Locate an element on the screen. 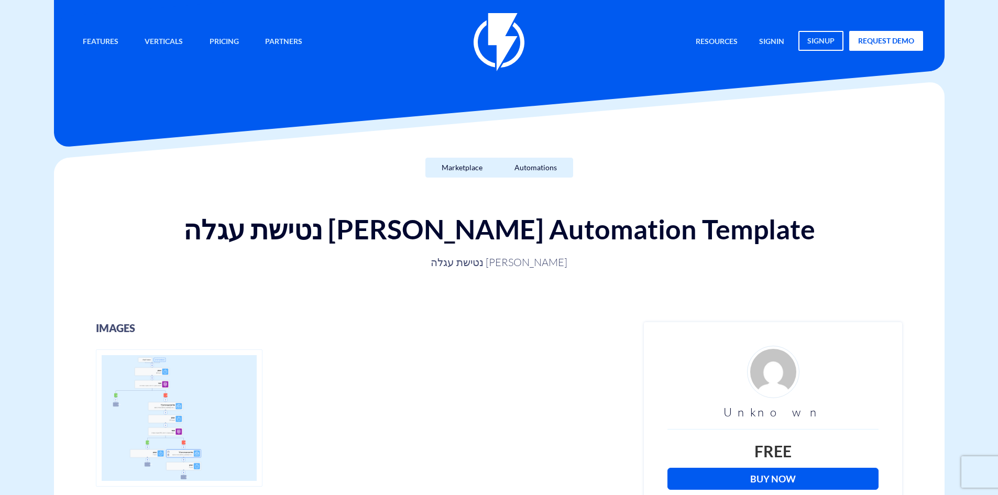  a: Partners is located at coordinates (283, 42).